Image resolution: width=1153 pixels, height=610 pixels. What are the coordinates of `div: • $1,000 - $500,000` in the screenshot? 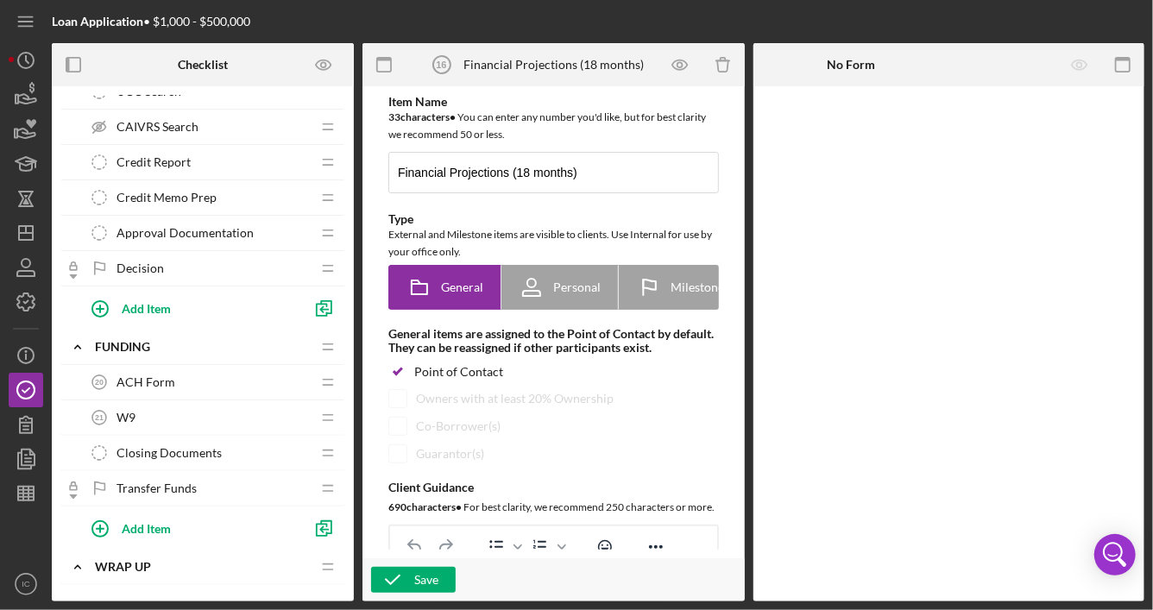 It's located at (151, 22).